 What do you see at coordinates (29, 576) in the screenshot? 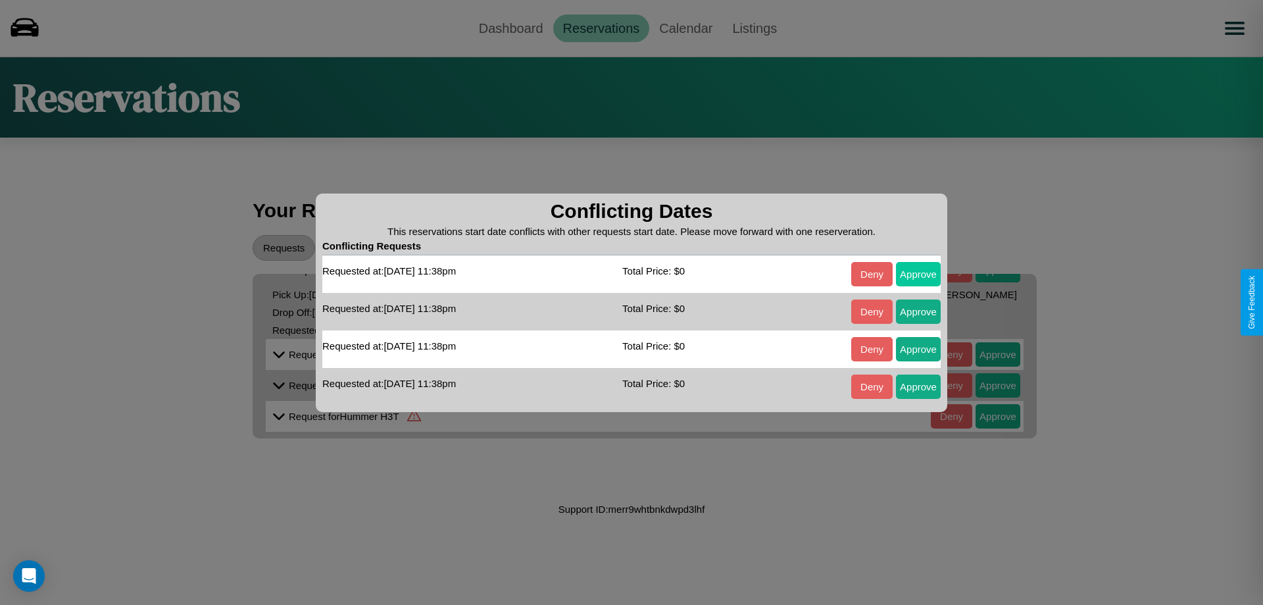
I see `div: Open Intercom Messenger` at bounding box center [29, 576].